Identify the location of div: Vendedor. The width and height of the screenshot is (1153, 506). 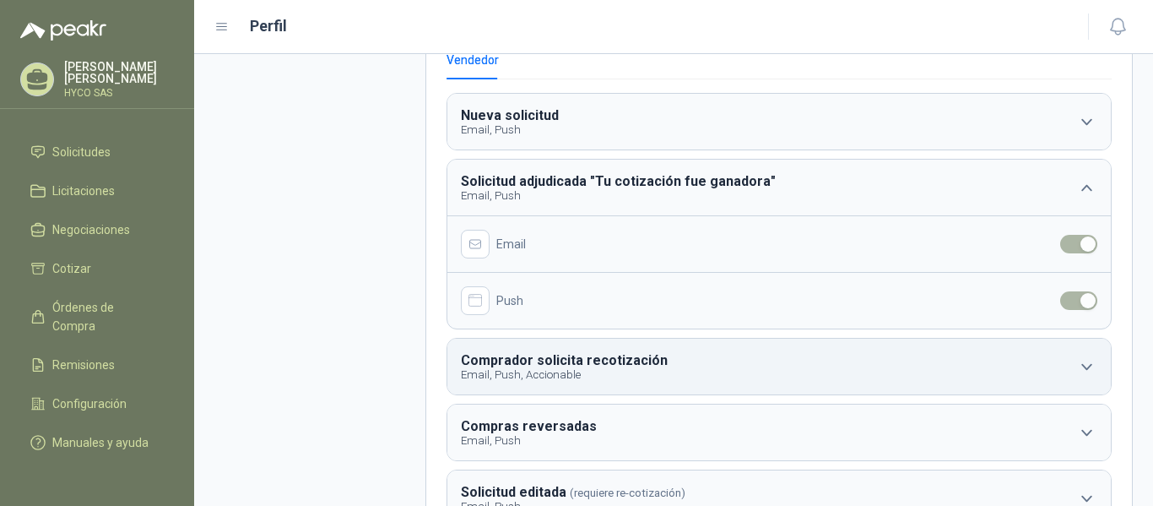
(473, 60).